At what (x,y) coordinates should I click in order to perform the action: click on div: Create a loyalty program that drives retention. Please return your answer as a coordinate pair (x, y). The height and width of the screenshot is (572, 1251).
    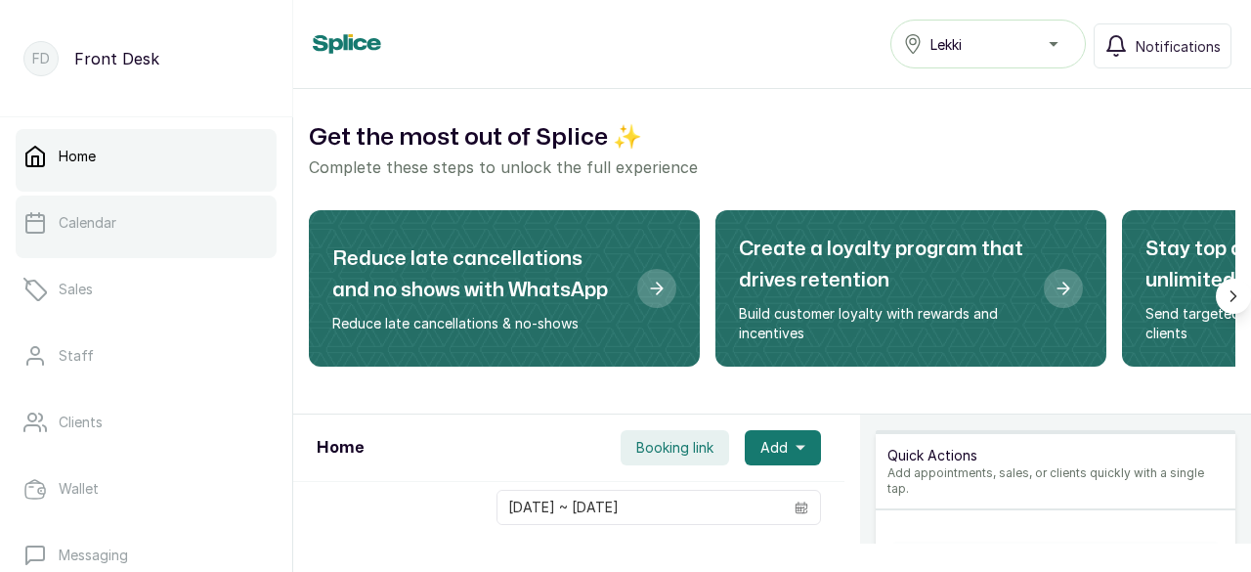
    Looking at the image, I should click on (911, 288).